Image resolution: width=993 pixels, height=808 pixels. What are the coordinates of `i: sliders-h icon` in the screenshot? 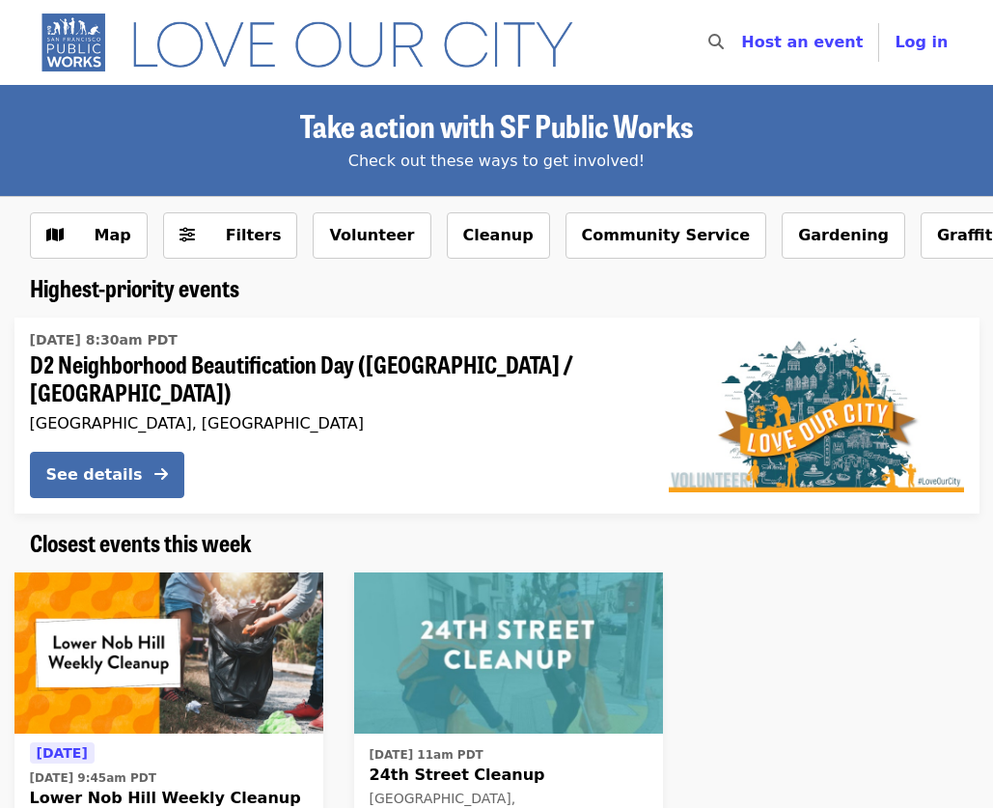 It's located at (187, 235).